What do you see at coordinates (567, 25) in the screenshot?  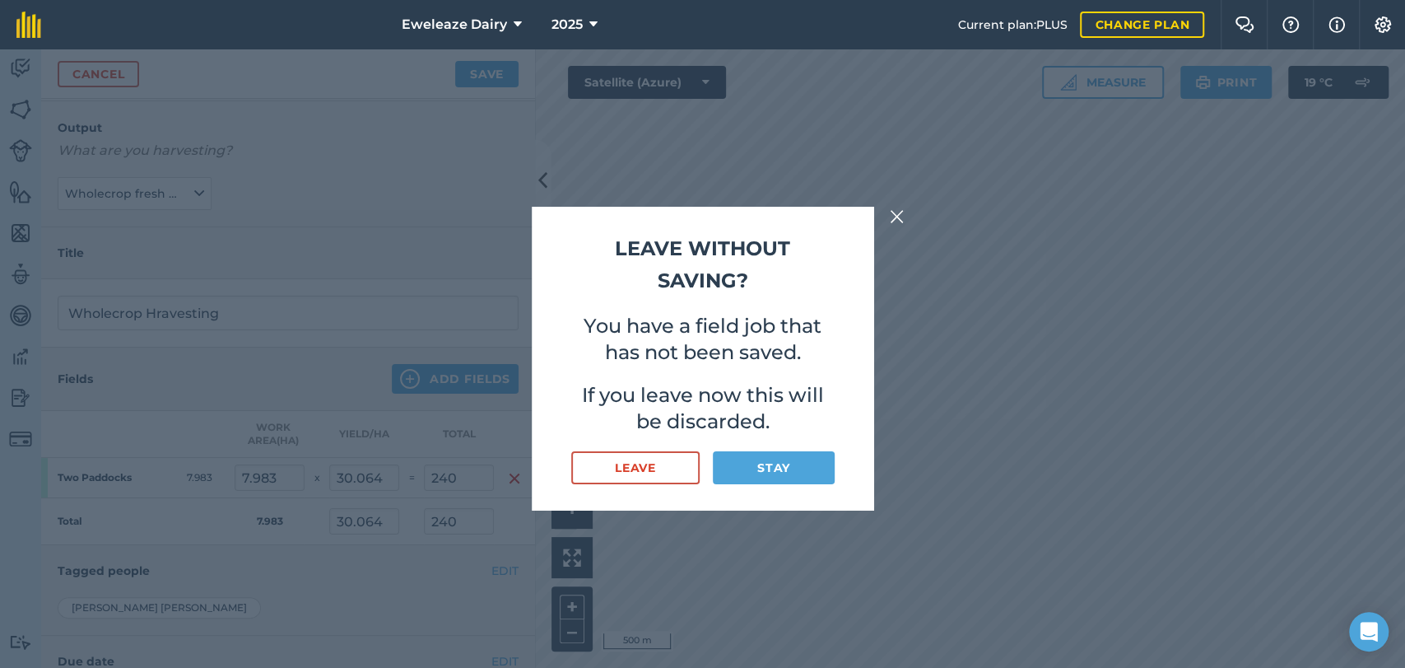 I see `span: 2025` at bounding box center [567, 25].